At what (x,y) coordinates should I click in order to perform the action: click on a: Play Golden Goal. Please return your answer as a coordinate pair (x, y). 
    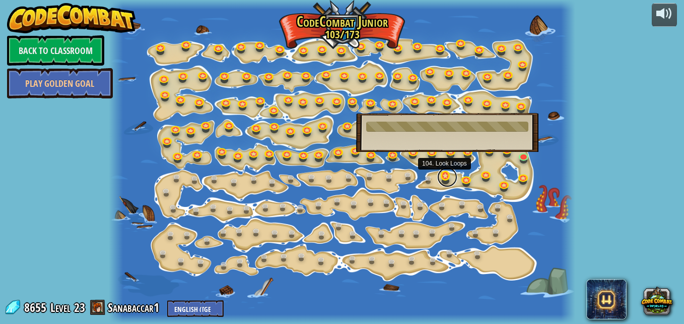
    Looking at the image, I should click on (60, 83).